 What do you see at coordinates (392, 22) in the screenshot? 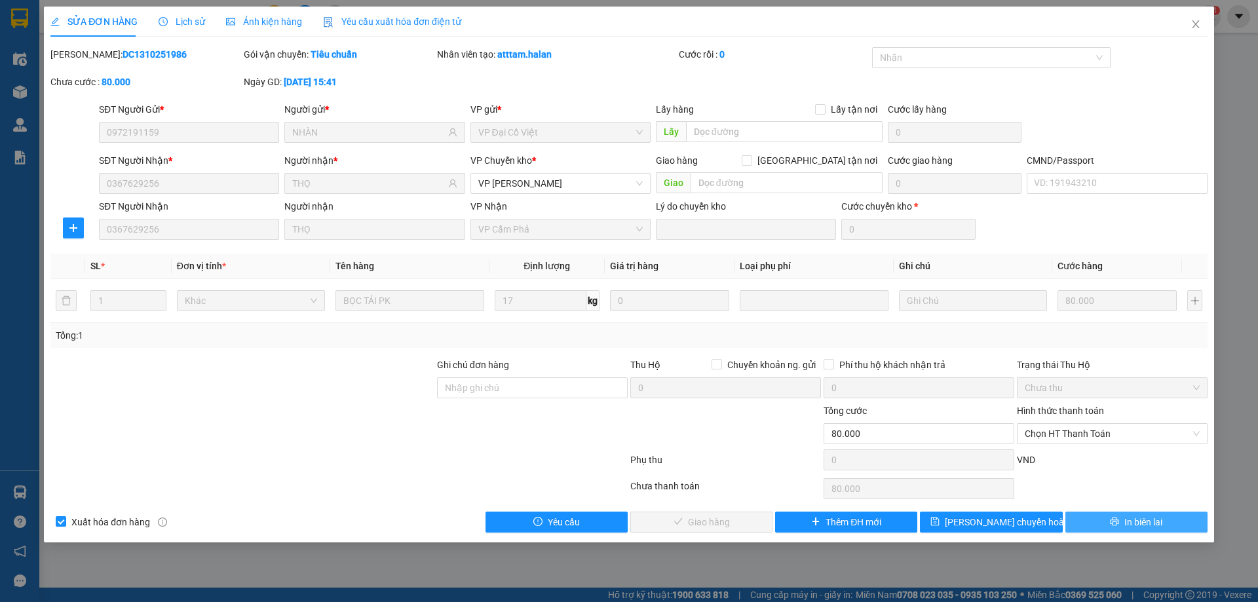
I see `span: Yêu cầu xuất hóa đơn điện tử` at bounding box center [392, 22].